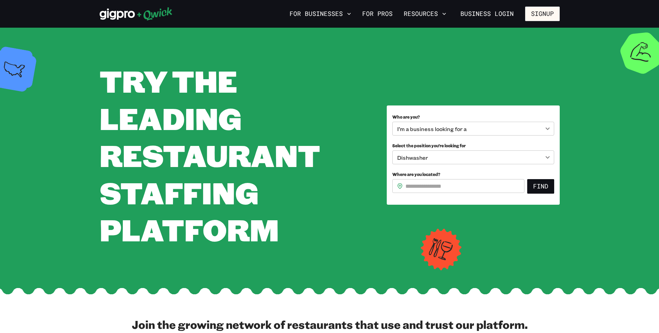 The width and height of the screenshot is (659, 333). I want to click on span: Where are you located?, so click(416, 174).